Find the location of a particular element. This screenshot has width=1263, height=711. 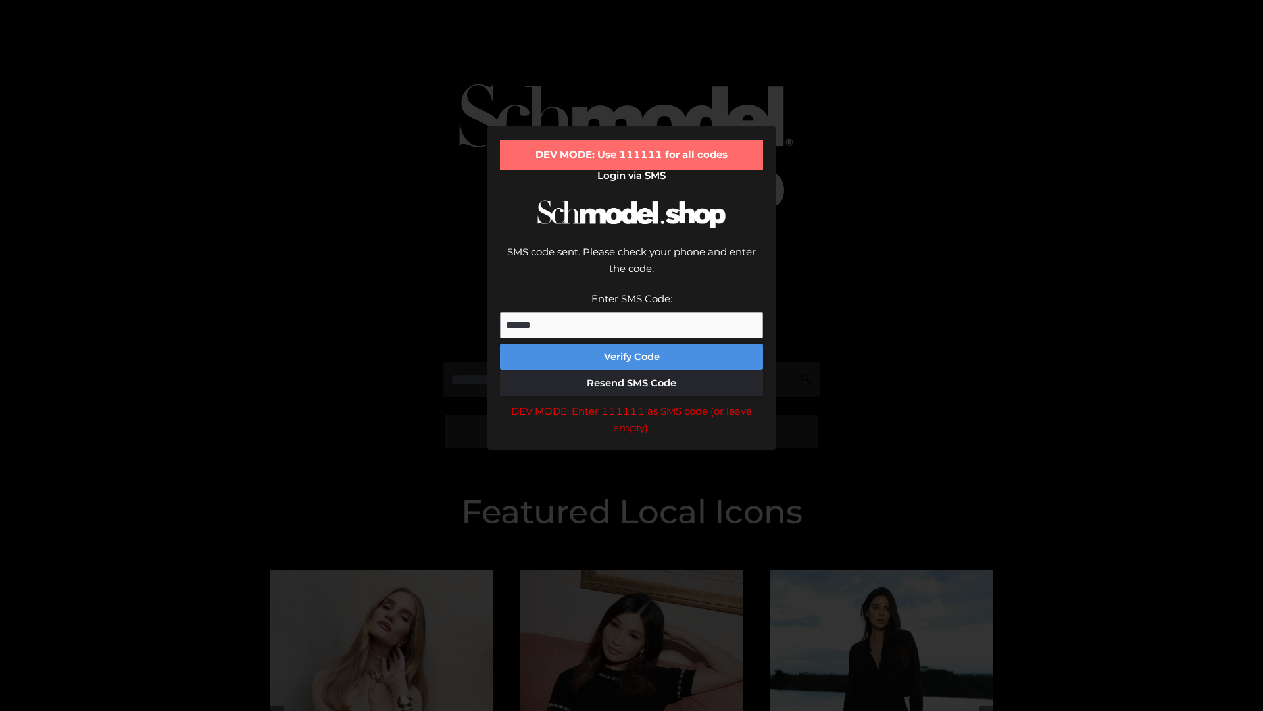

label: Enter SMS Code: is located at coordinates (632, 298).